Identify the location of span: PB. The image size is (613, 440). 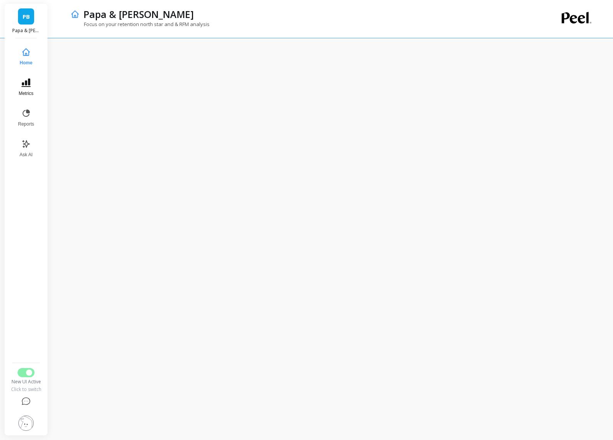
(26, 16).